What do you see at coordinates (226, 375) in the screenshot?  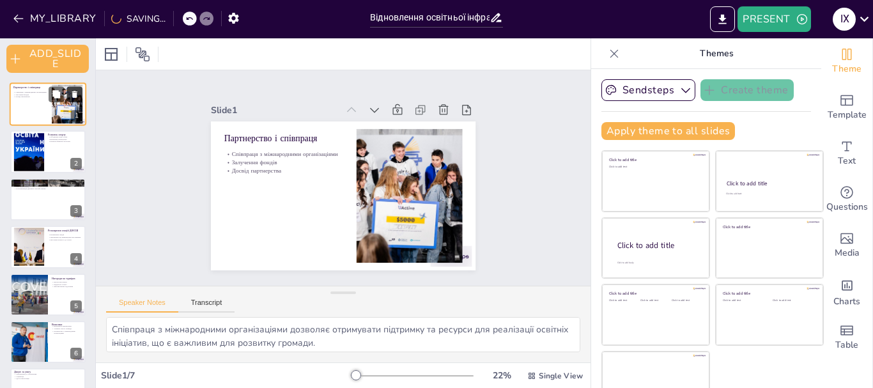 I see `div: Slide 1 / 7` at bounding box center [226, 375].